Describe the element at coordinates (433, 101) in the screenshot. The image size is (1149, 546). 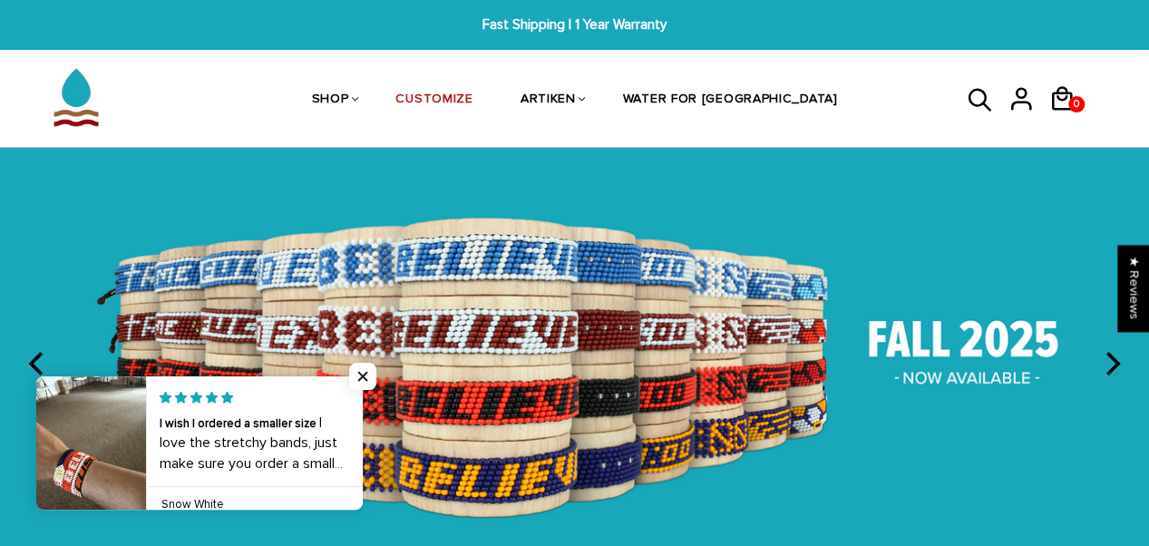
I see `a: CUSTOMIZE` at that location.